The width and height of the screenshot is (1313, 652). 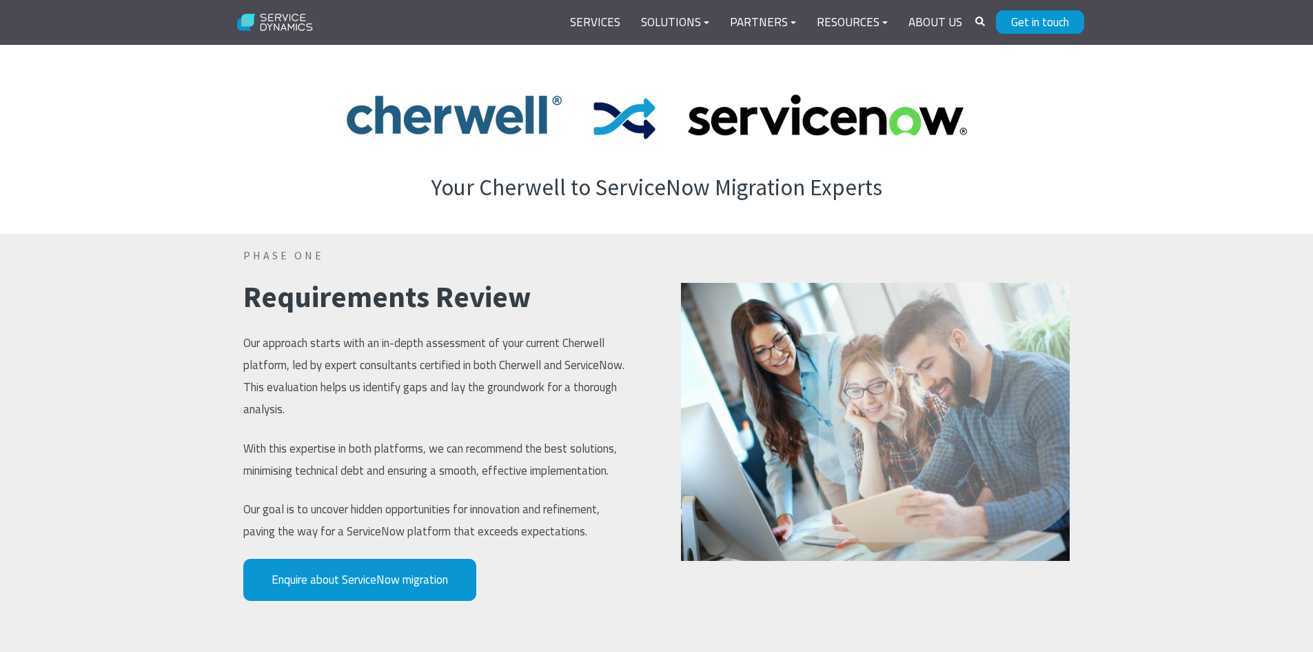 What do you see at coordinates (657, 188) in the screenshot?
I see `h3: Your Cherwell to ServiceNow Migration Experts` at bounding box center [657, 188].